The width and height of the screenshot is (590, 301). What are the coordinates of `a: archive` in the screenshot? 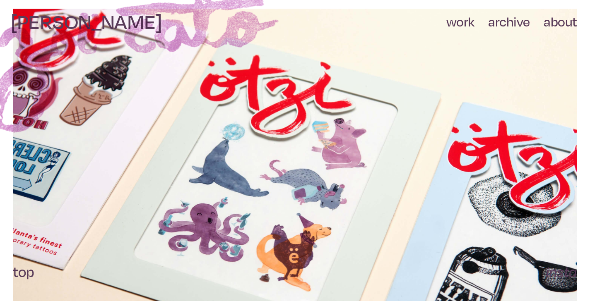 It's located at (509, 22).